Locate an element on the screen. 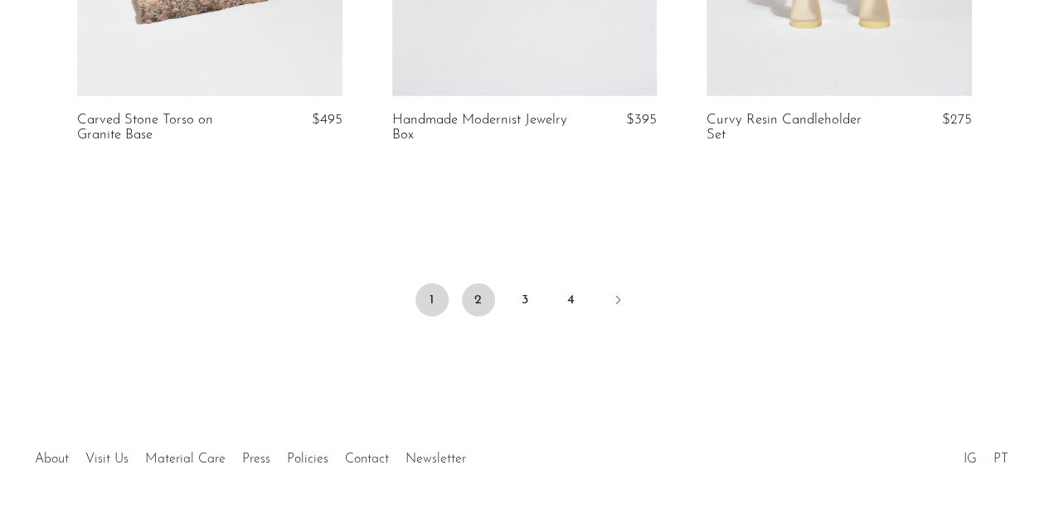 The height and width of the screenshot is (523, 1049). a: Visit Us is located at coordinates (107, 459).